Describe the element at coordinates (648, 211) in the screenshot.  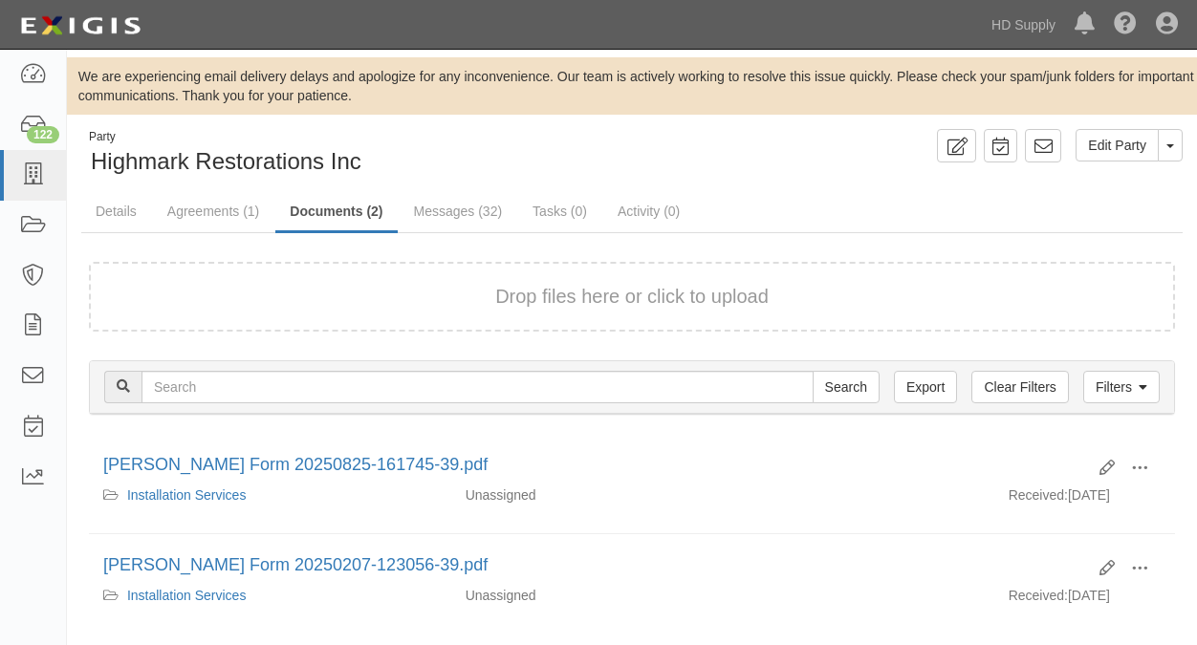
I see `a: Activity (0)` at that location.